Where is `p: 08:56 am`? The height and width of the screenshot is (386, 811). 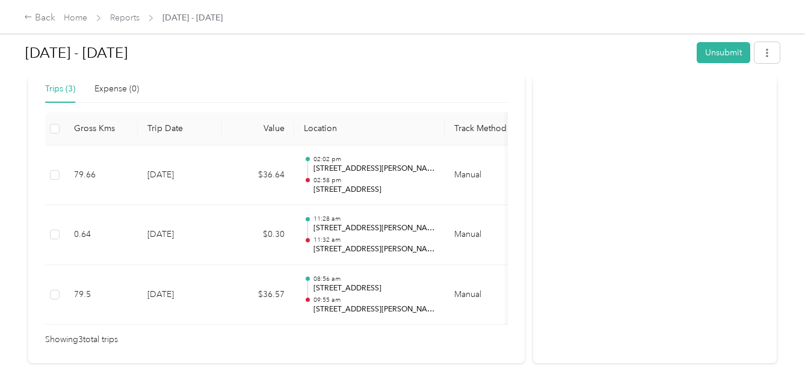
p: 08:56 am is located at coordinates (374, 279).